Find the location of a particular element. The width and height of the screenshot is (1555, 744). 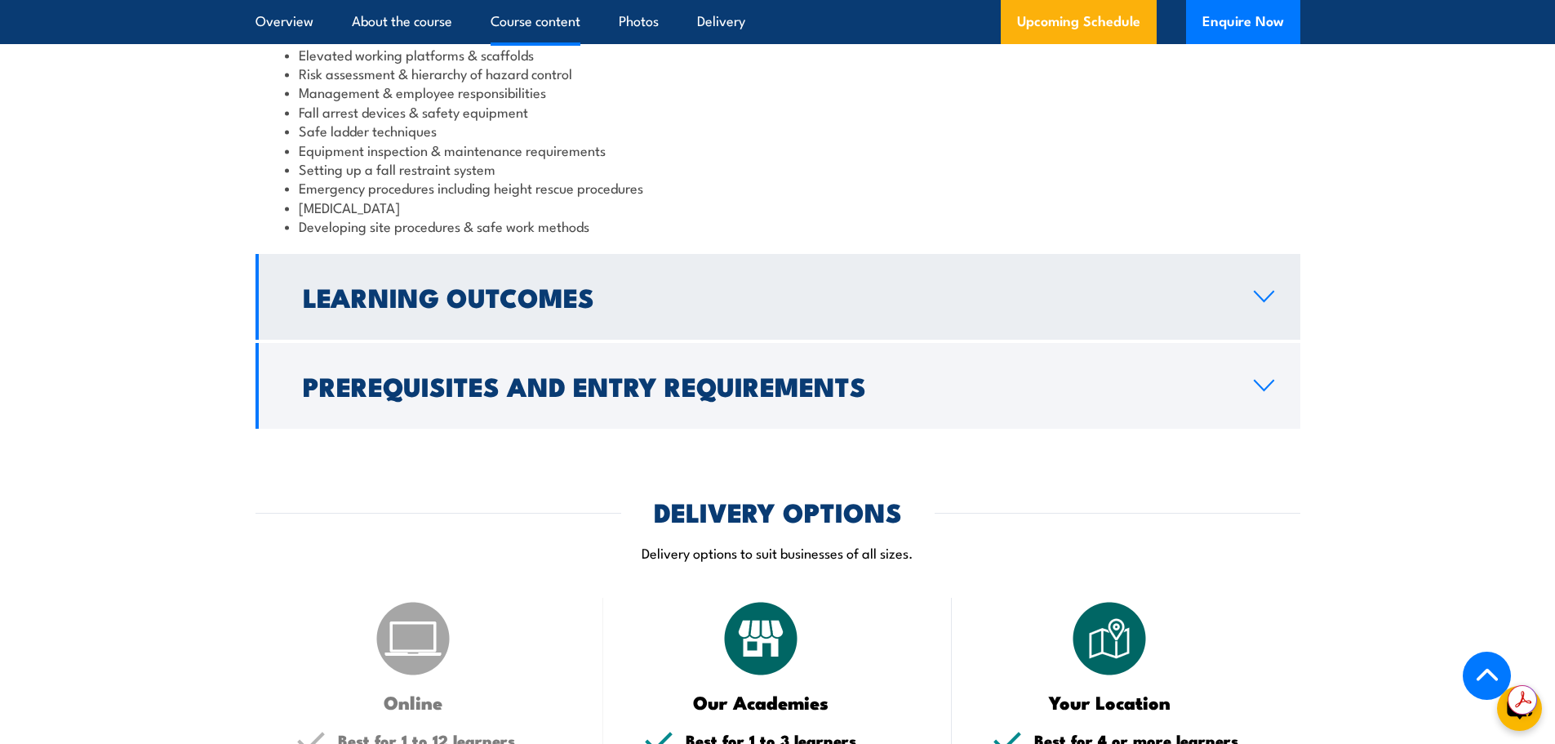

li: Developing site procedures & safe work methods is located at coordinates (778, 225).